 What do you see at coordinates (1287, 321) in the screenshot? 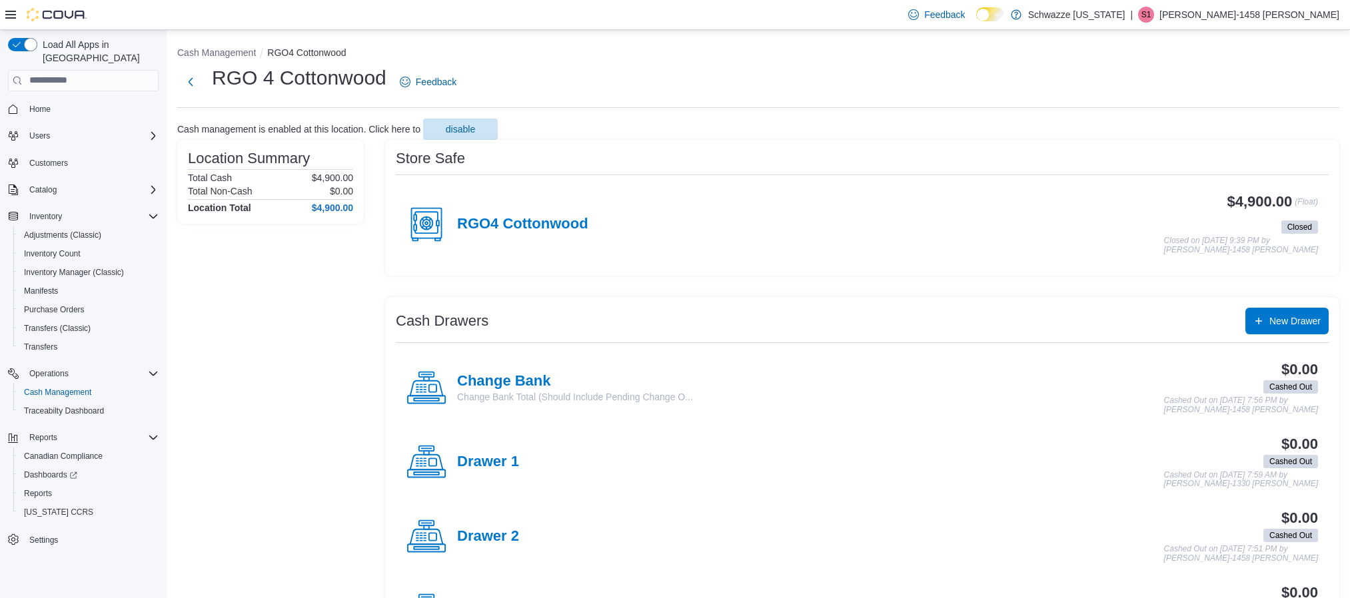
I see `button: New Drawer` at bounding box center [1287, 321].